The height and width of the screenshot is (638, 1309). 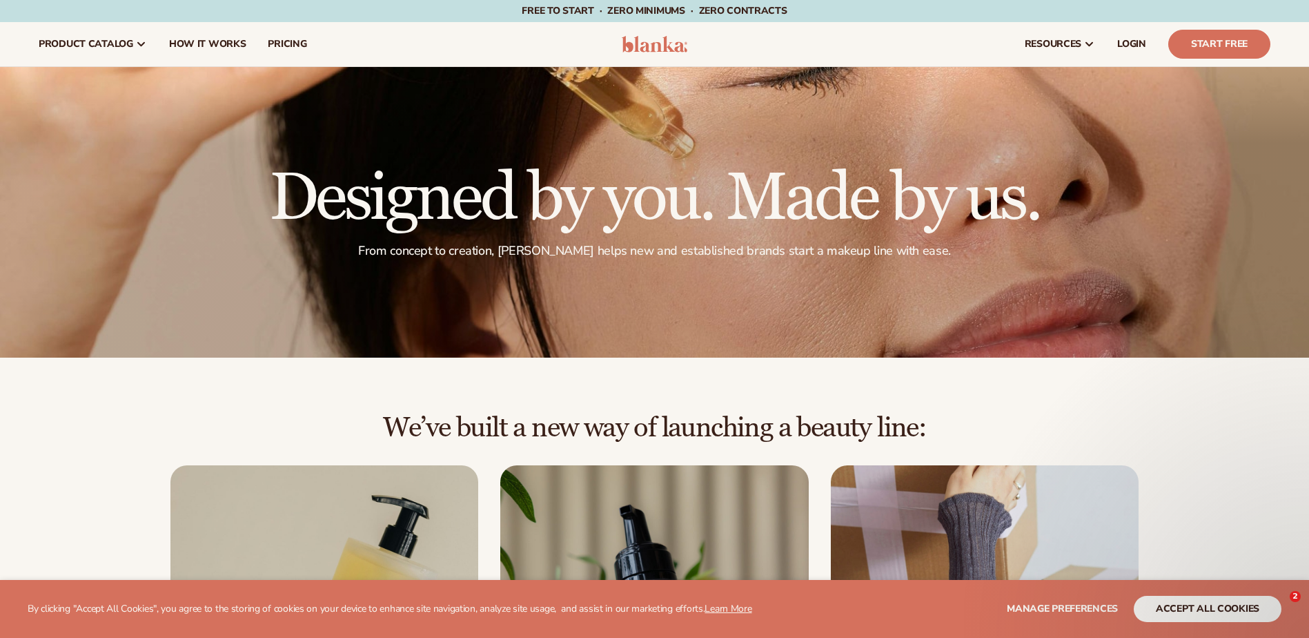 I want to click on a: Start Free, so click(x=1220, y=44).